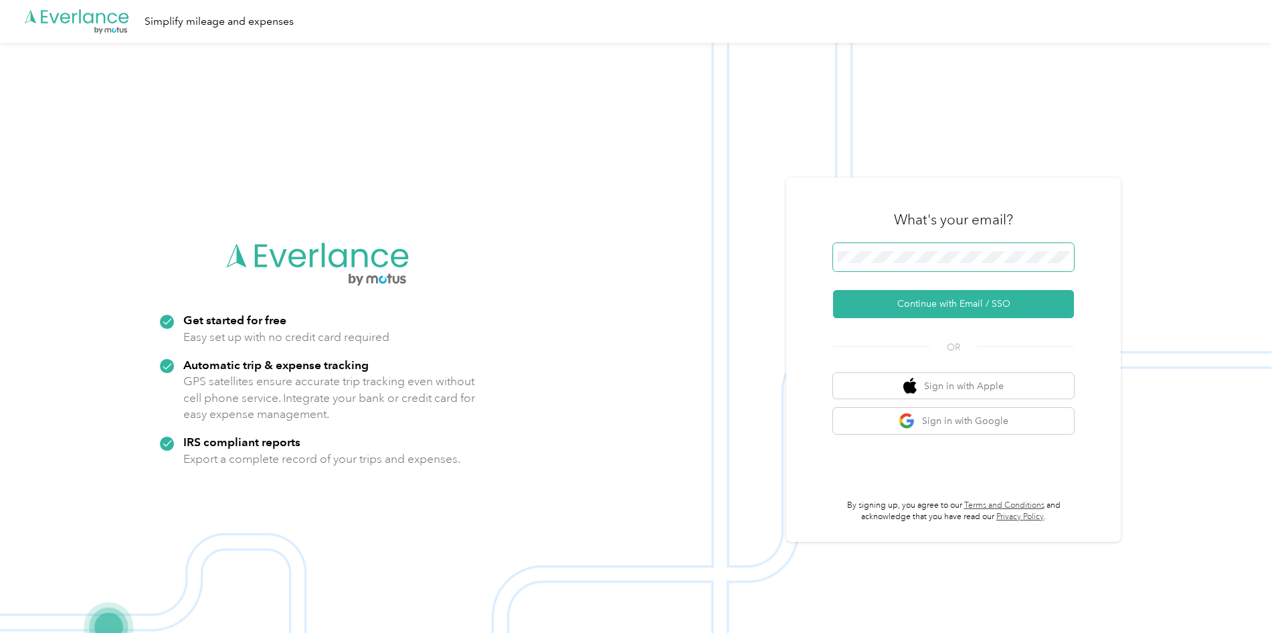 Image resolution: width=1278 pixels, height=633 pixels. Describe the element at coordinates (276, 364) in the screenshot. I see `strong: Automatic trip & expense tracking` at that location.